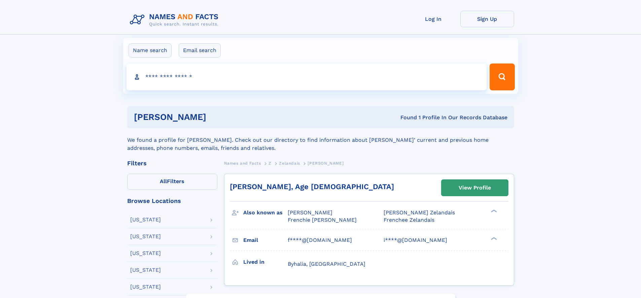 The image size is (641, 298). Describe the element at coordinates (405, 118) in the screenshot. I see `div: Found 1 Profile In Our Records Database` at that location.